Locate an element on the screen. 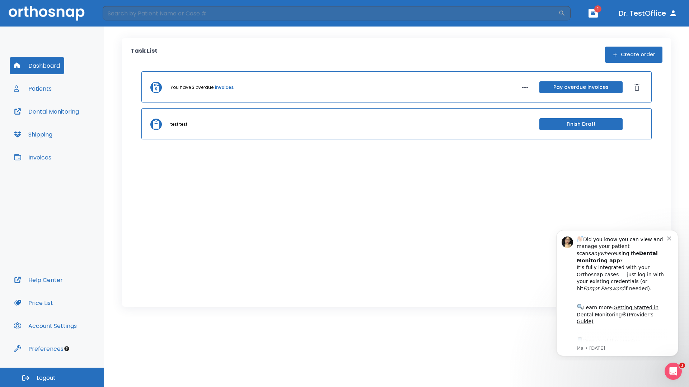  span: Logout is located at coordinates (46, 378).